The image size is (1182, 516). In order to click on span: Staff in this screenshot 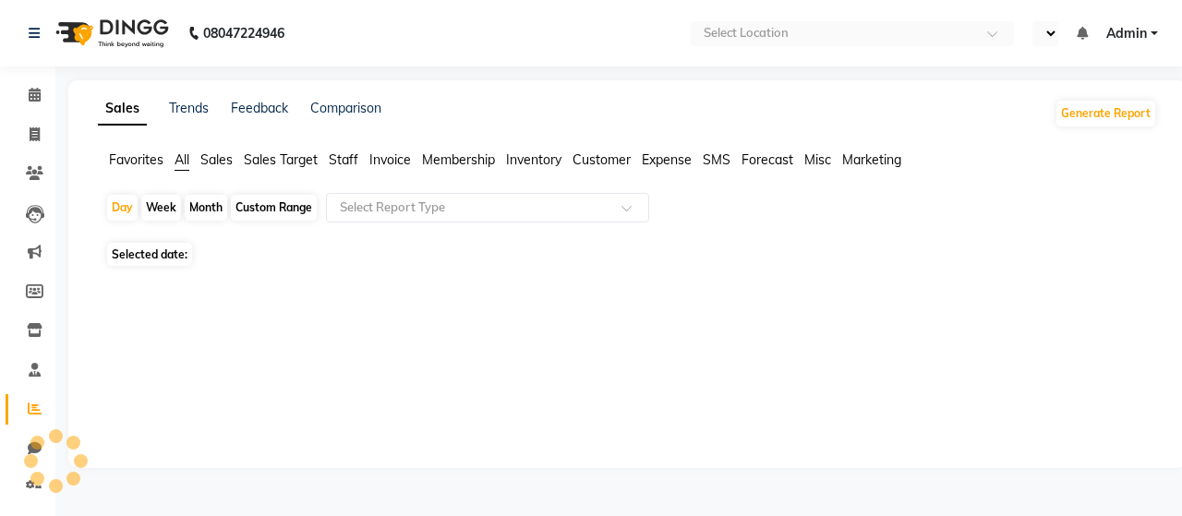, I will do `click(343, 160)`.